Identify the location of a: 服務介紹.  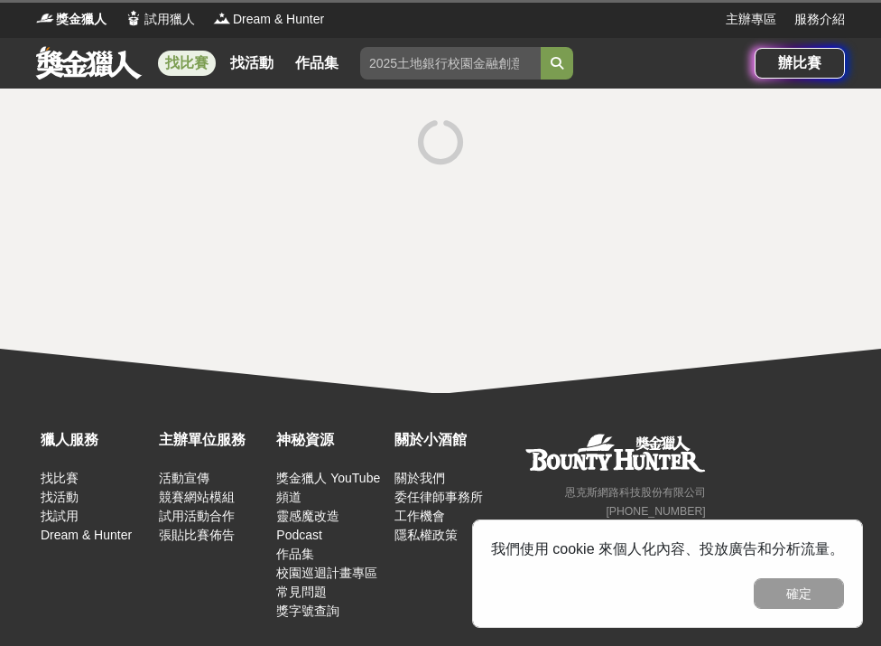
(820, 19).